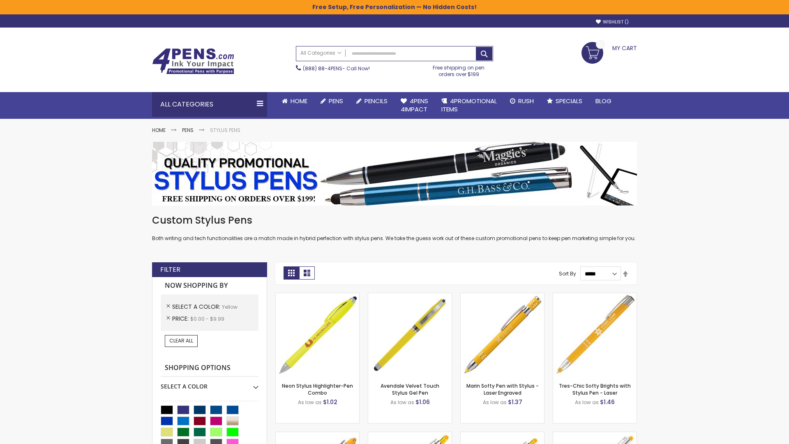 The width and height of the screenshot is (789, 444). Describe the element at coordinates (595, 389) in the screenshot. I see `a: Tres-Chic Softy Brights with Stylus Pen - Laser` at that location.